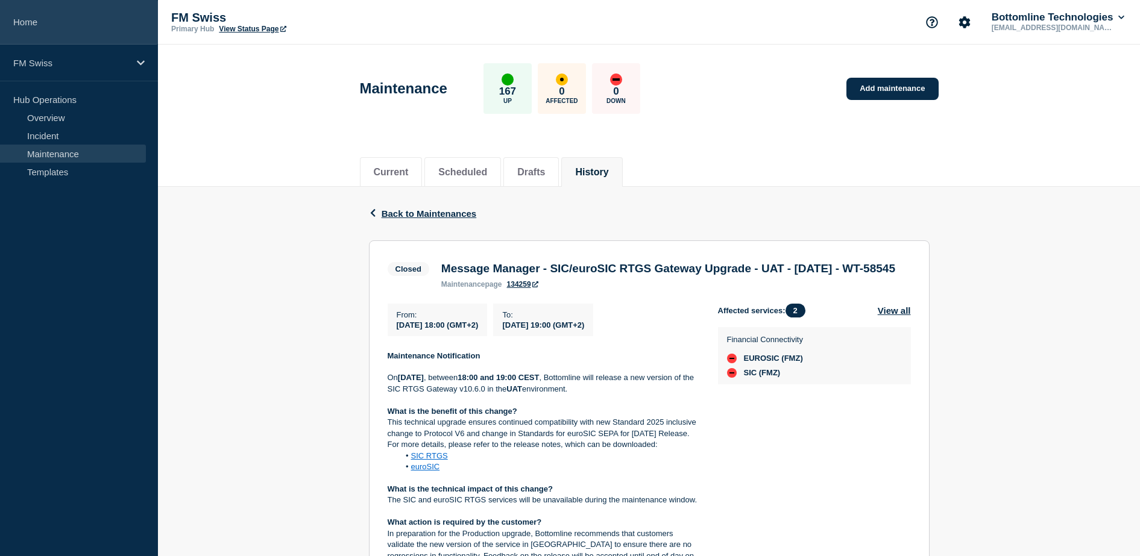 Image resolution: width=1140 pixels, height=556 pixels. I want to click on button: Back to Maintenances, so click(423, 213).